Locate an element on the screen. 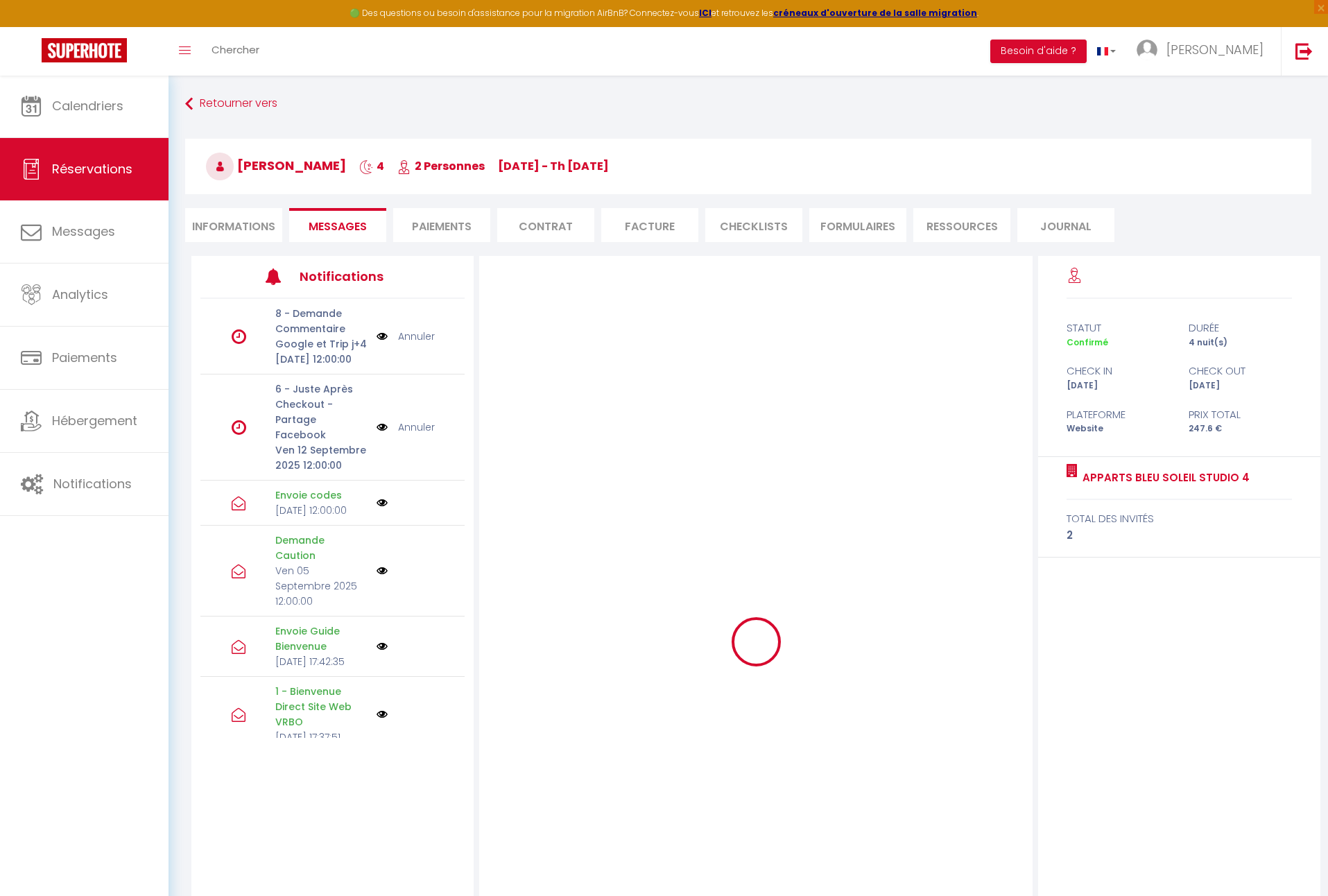 The height and width of the screenshot is (896, 1328). strong: ICI is located at coordinates (706, 13).